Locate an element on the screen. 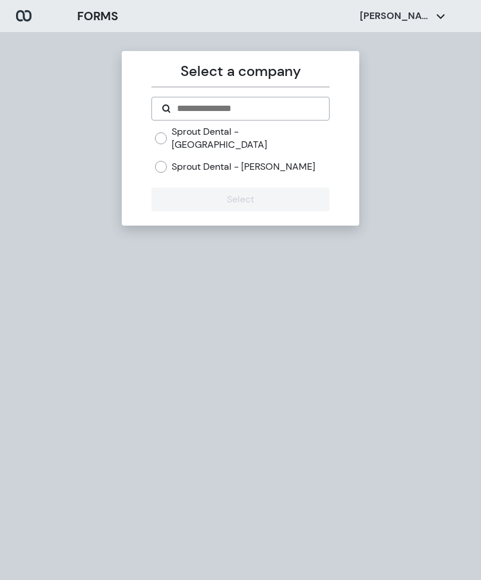 The height and width of the screenshot is (580, 481). input: Search is located at coordinates (247, 109).